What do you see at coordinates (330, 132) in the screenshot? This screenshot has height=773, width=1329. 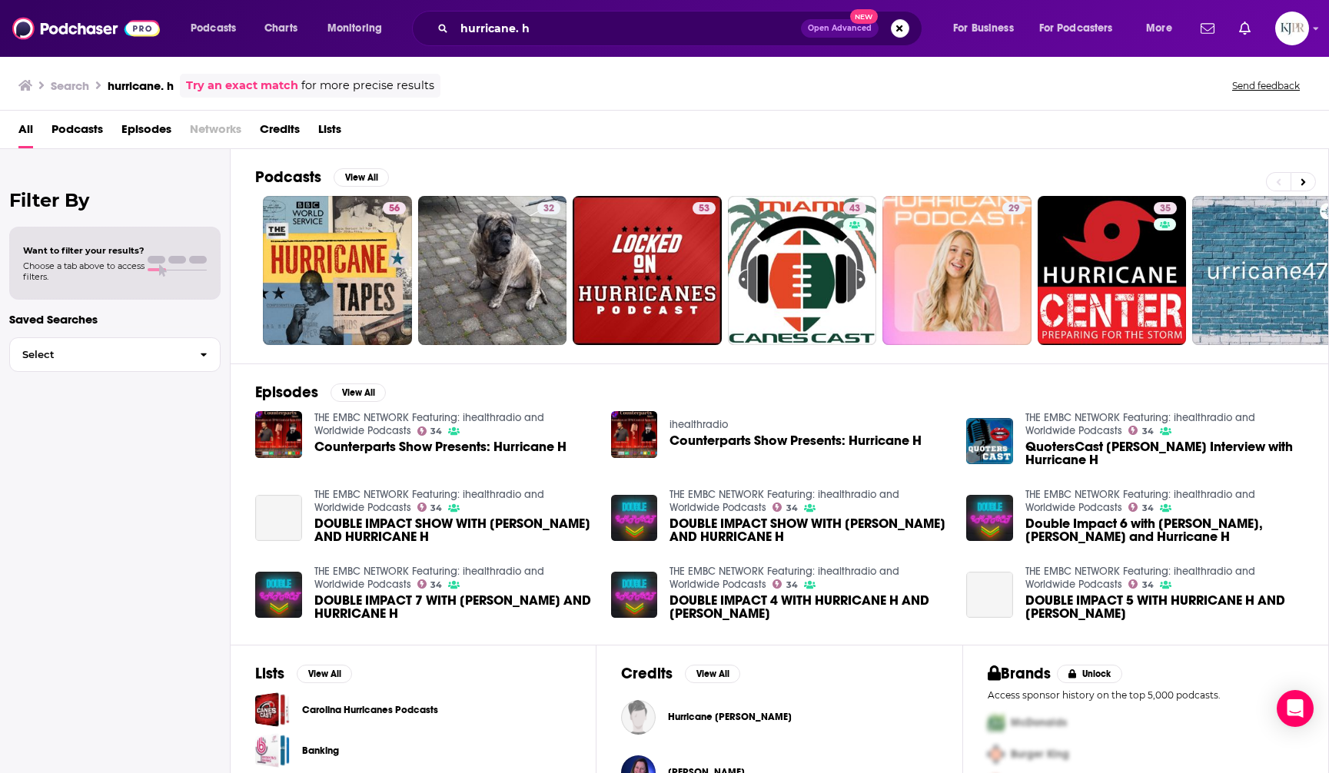 I see `a: Lists` at bounding box center [330, 132].